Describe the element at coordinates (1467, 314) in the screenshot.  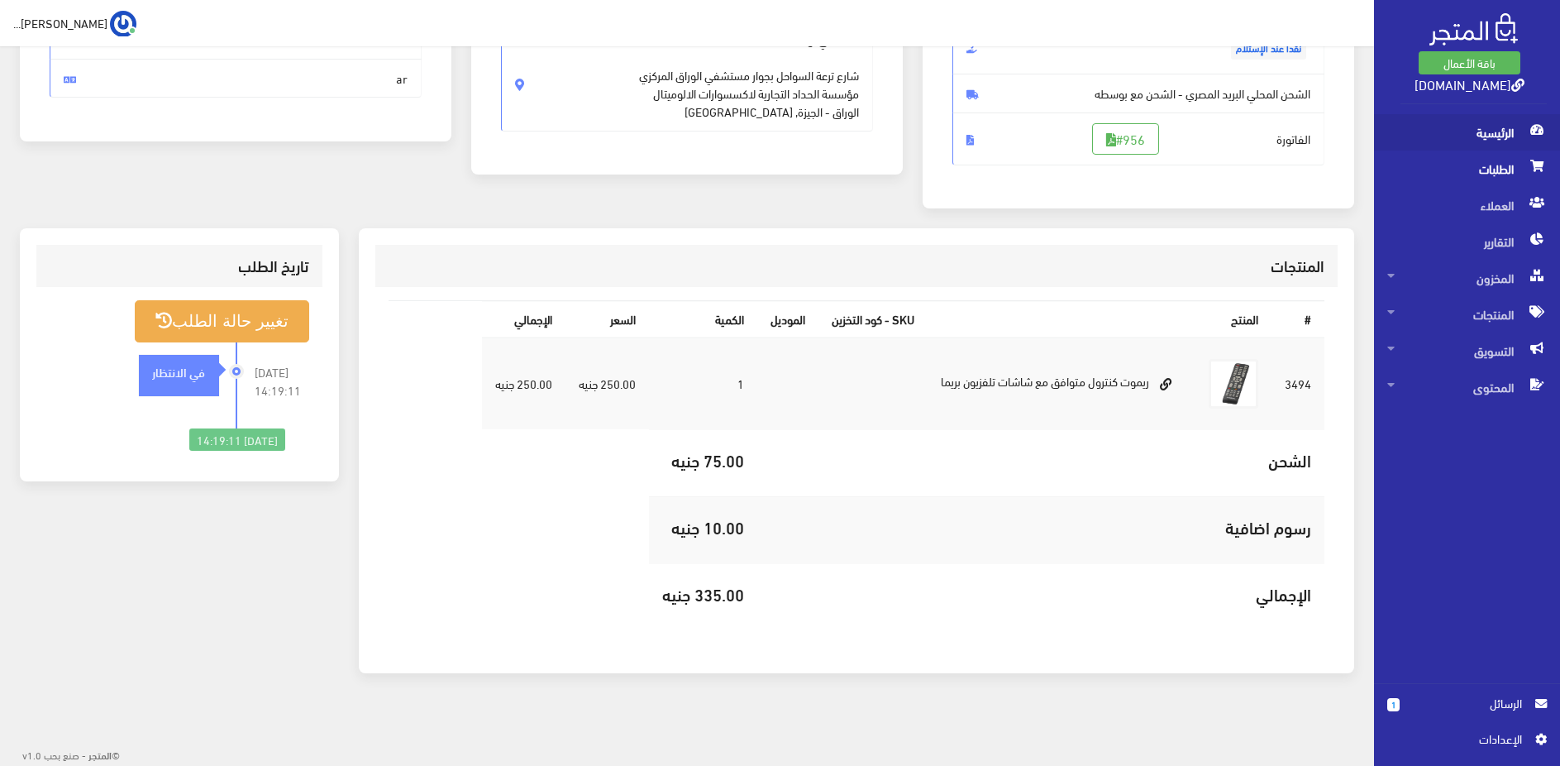
I see `a: المنتجات` at that location.